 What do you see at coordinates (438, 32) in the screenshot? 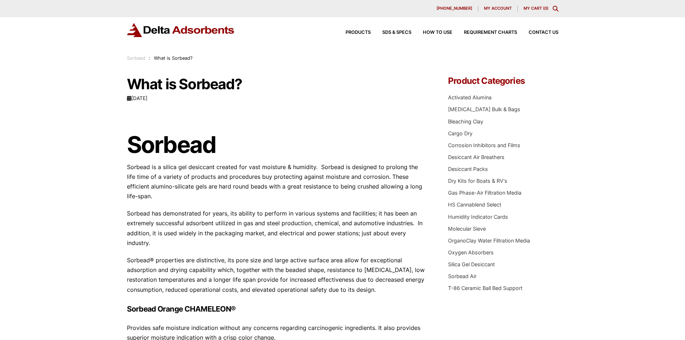
I see `span: How to Use` at bounding box center [438, 32].